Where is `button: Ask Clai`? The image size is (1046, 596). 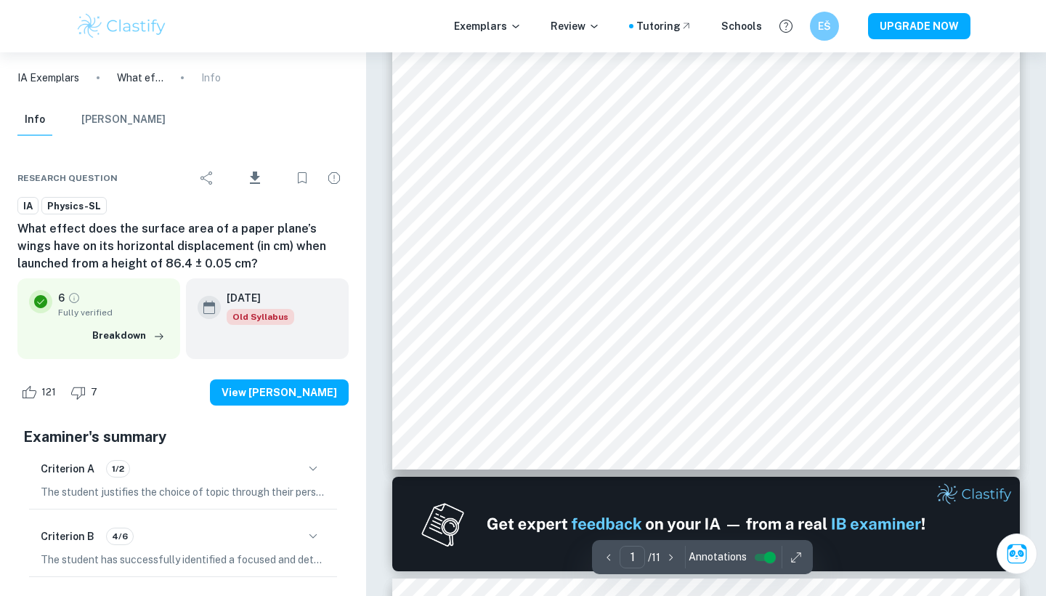 button: Ask Clai is located at coordinates (1017, 554).